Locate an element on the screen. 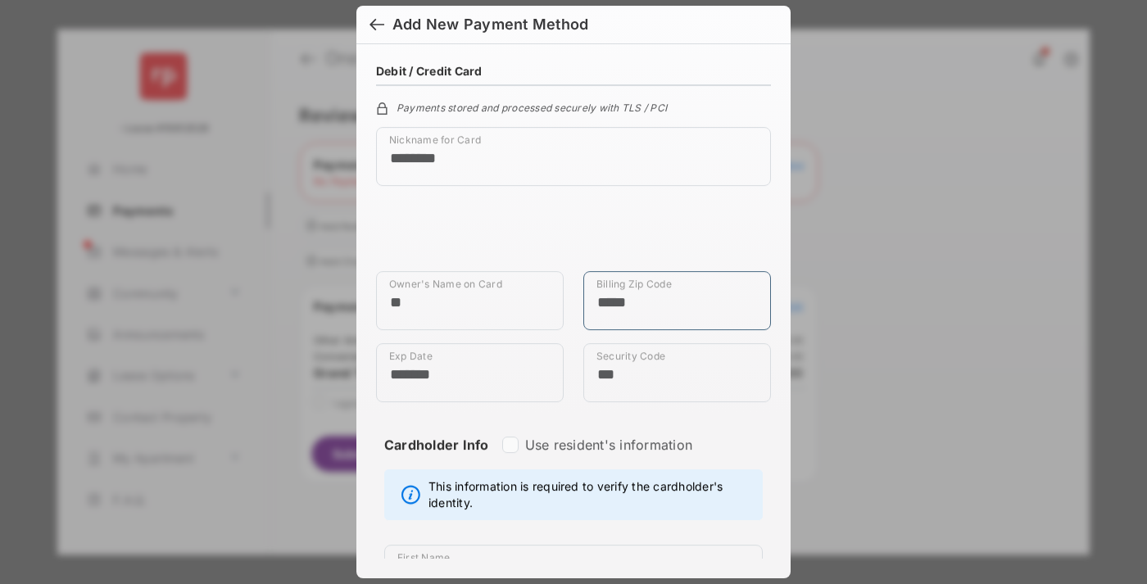 This screenshot has width=1147, height=584. label: Use resident's information is located at coordinates (609, 445).